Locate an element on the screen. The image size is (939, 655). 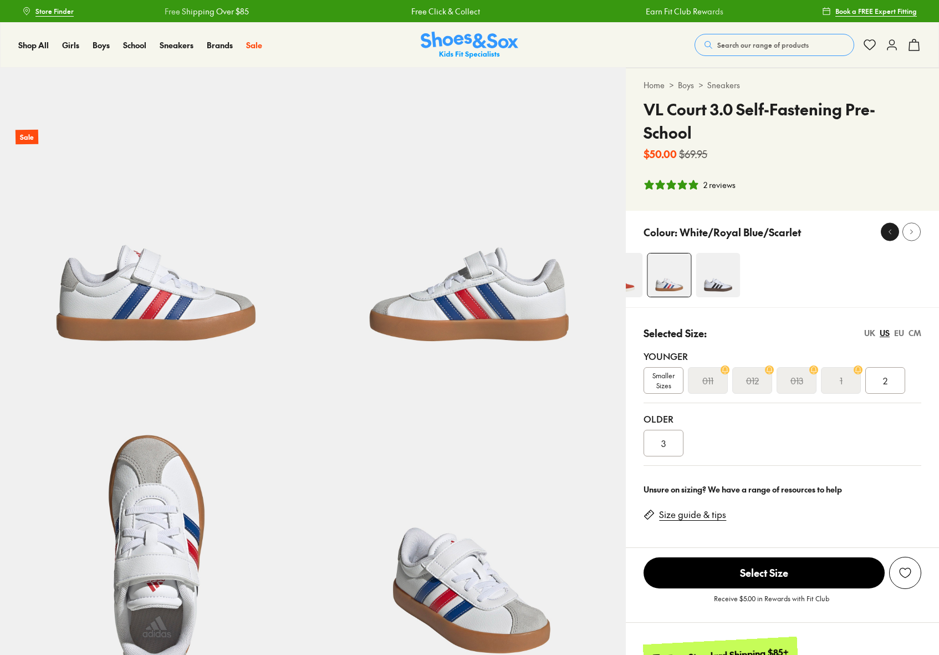
a: Shop All is located at coordinates (33, 45).